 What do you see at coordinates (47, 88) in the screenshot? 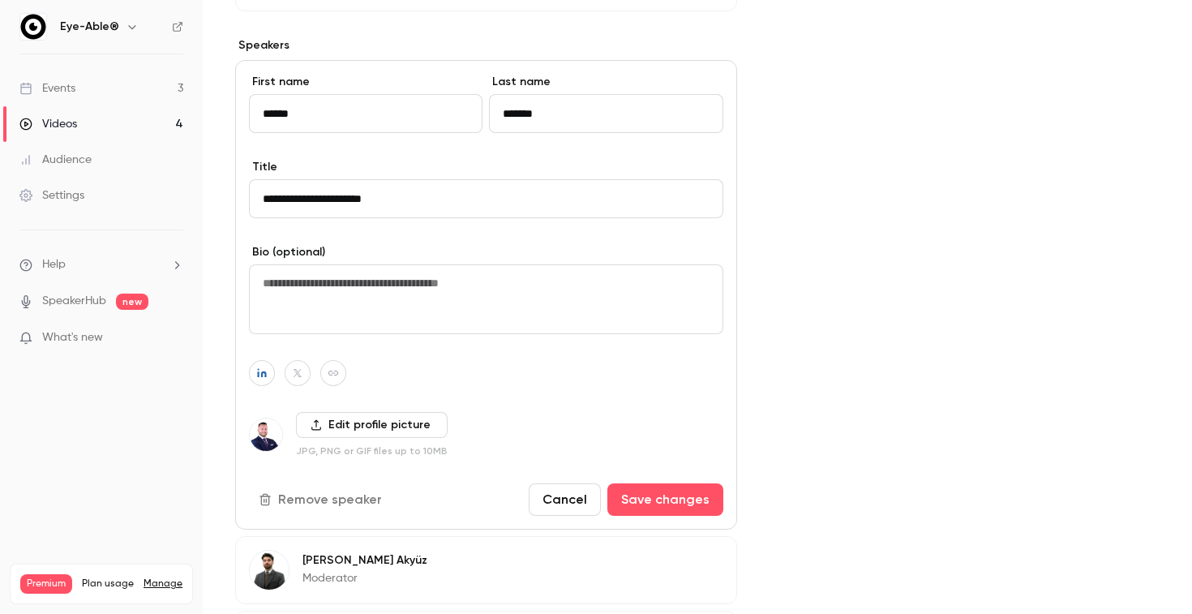
I see `div: Events` at bounding box center [47, 88].